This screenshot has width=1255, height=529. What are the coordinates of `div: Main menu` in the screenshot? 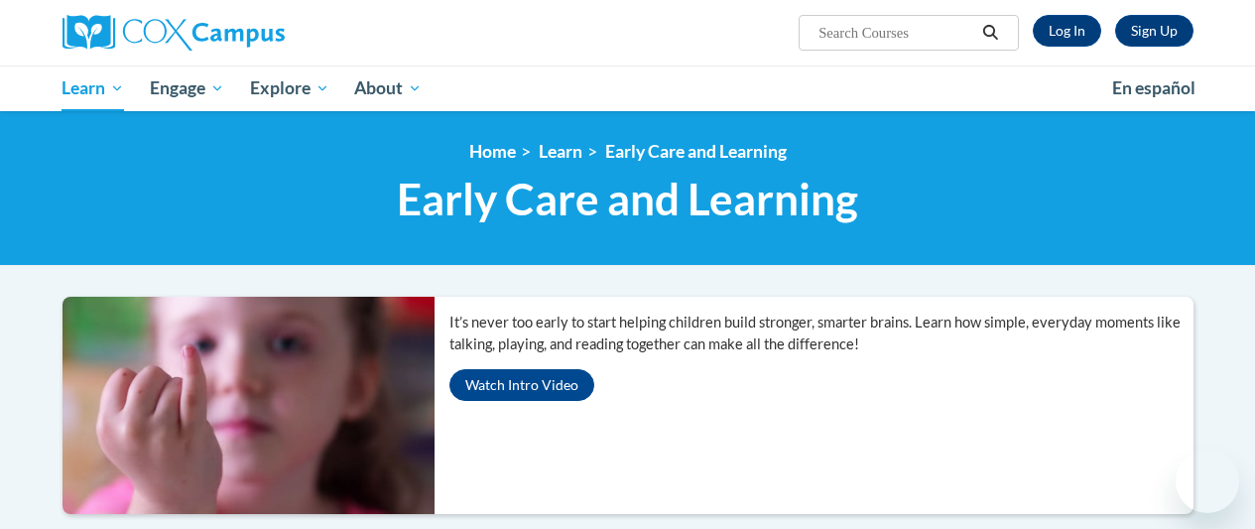 It's located at (628, 88).